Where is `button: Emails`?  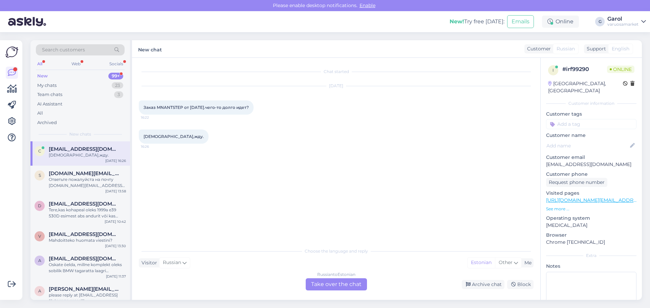 button: Emails is located at coordinates (520, 22).